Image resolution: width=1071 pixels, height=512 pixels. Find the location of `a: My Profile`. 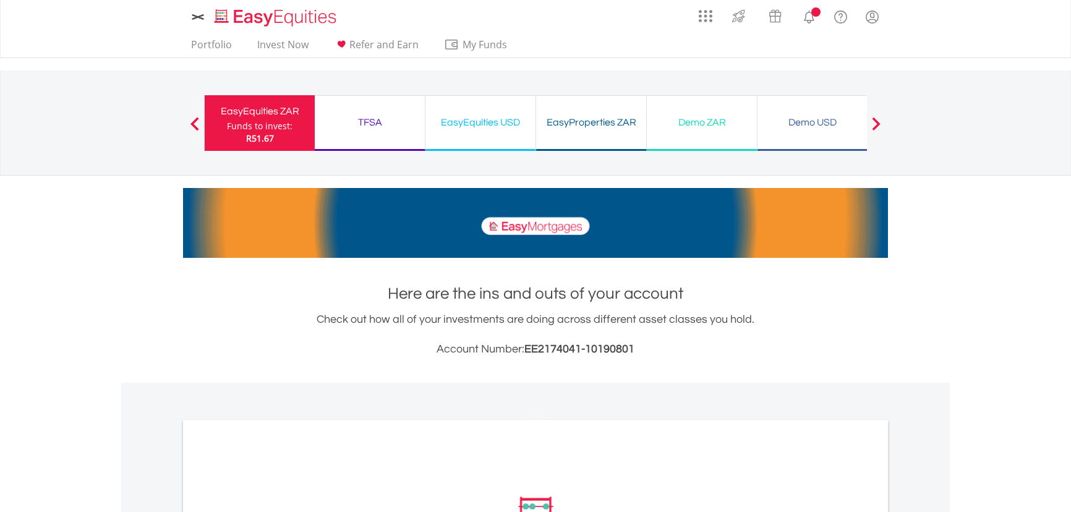

a: My Profile is located at coordinates (872, 17).